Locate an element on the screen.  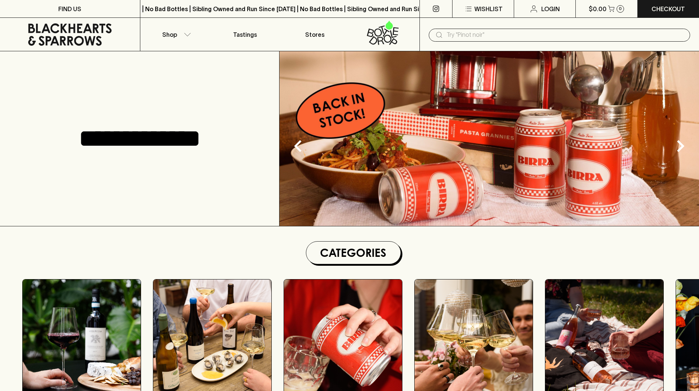
img: optimise is located at coordinates (489, 138).